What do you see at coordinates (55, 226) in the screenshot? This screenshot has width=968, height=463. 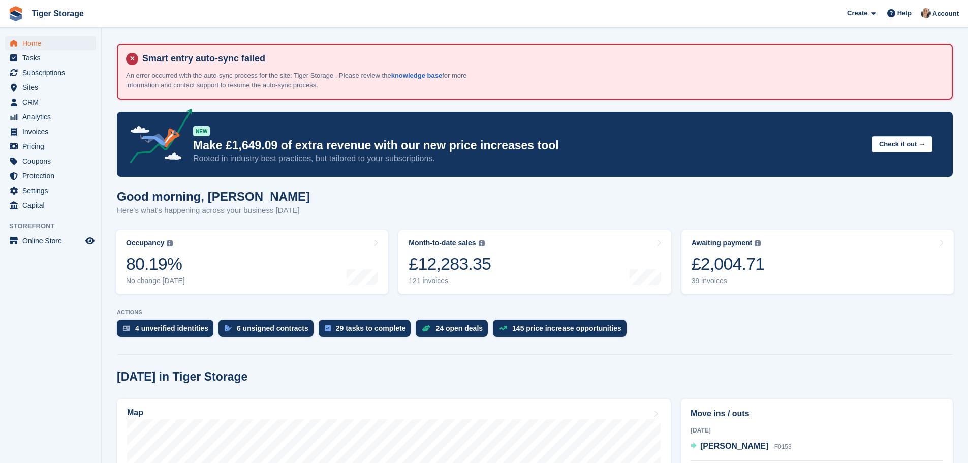 I see `span: Storefront` at bounding box center [55, 226].